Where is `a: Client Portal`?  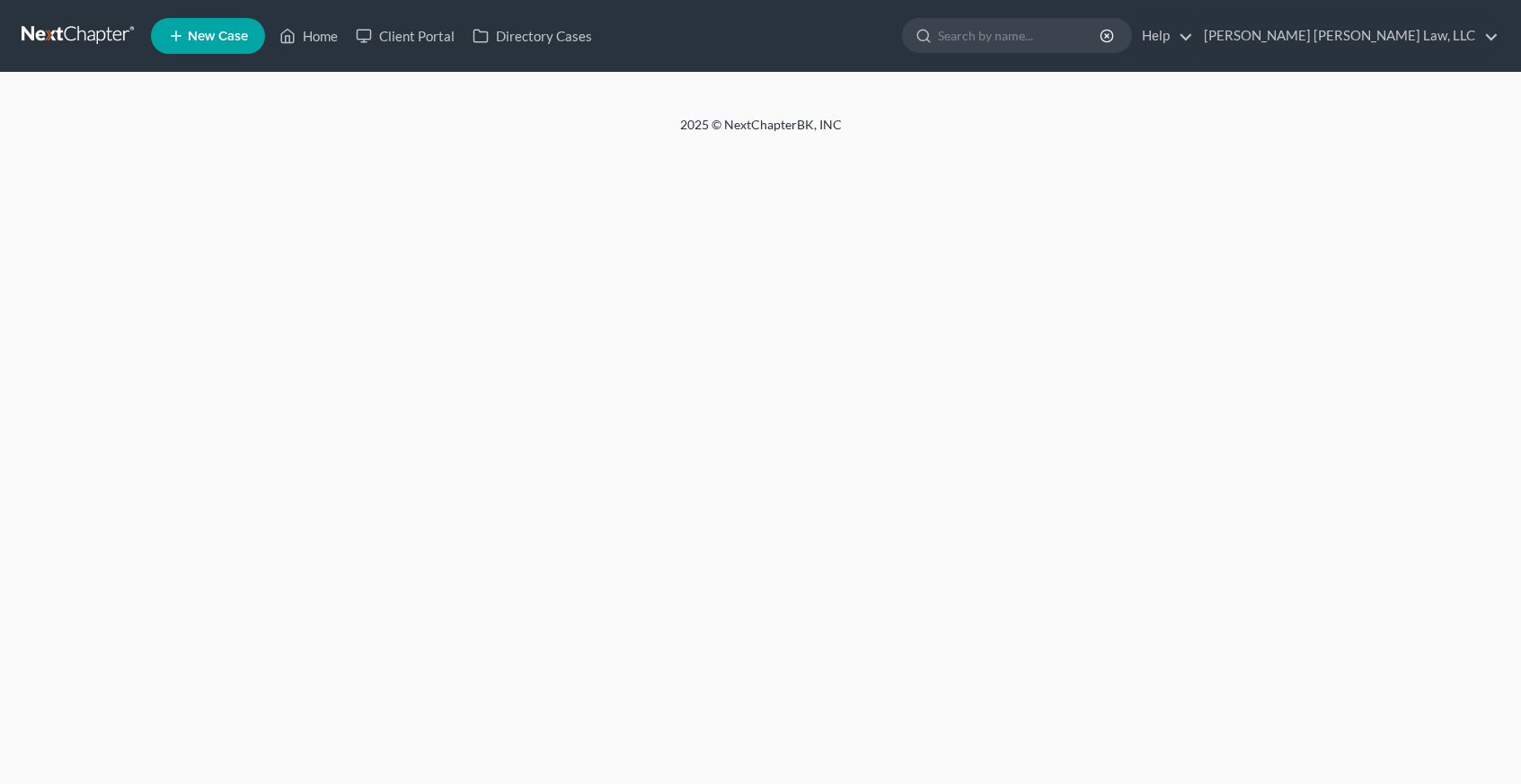 a: Client Portal is located at coordinates (405, 36).